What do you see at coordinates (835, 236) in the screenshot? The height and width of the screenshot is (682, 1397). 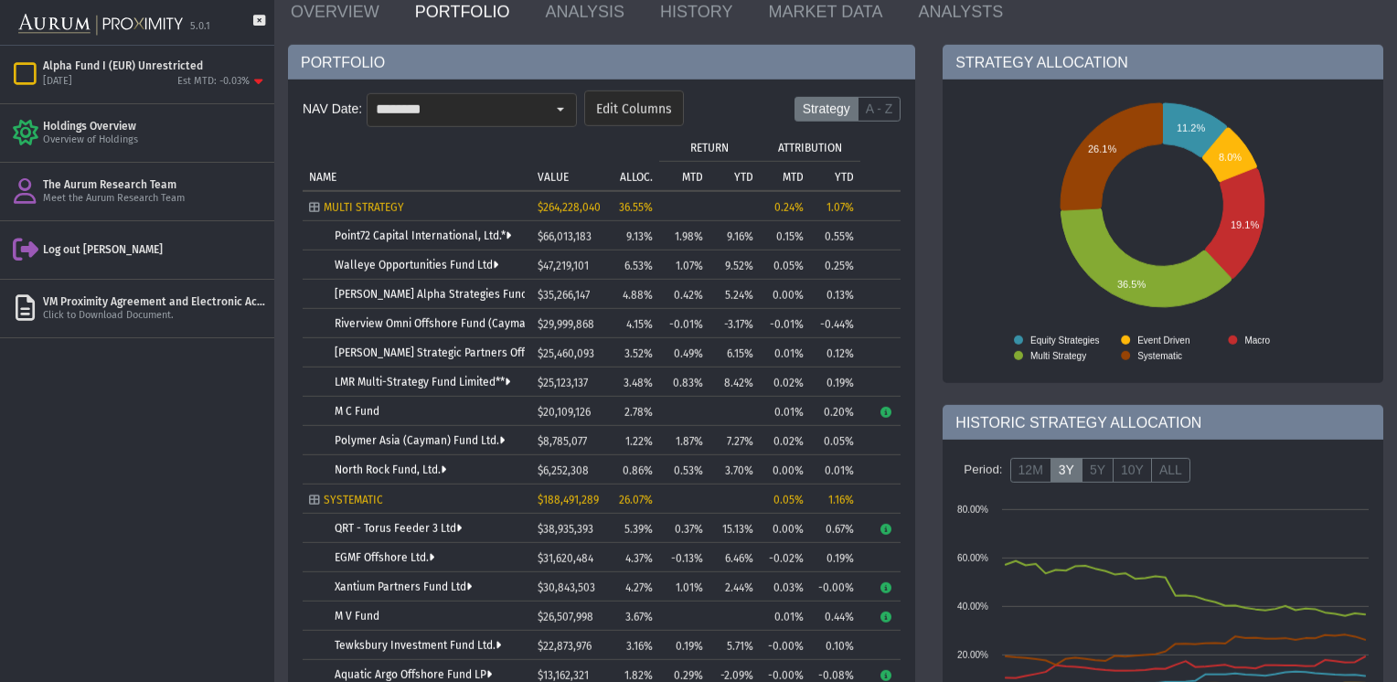 I see `td: 0.55%` at bounding box center [835, 236].